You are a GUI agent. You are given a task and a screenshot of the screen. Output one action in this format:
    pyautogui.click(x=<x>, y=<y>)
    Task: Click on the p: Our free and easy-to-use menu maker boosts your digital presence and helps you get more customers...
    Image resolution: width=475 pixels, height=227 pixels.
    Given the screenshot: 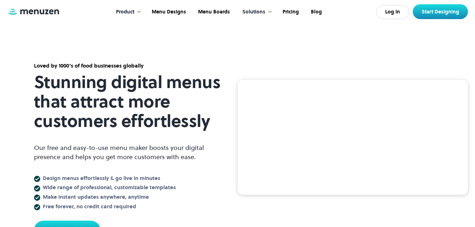 What is the action you would take?
    pyautogui.click(x=131, y=152)
    